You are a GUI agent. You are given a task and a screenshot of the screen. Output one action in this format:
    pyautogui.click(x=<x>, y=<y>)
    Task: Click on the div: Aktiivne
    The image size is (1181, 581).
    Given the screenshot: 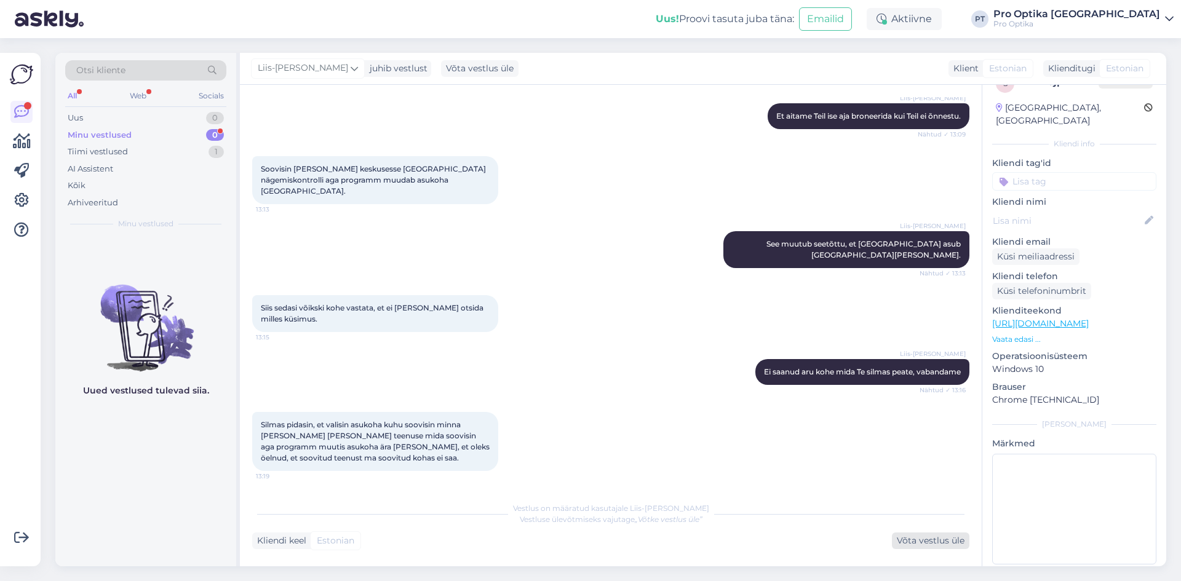 What is the action you would take?
    pyautogui.click(x=904, y=19)
    